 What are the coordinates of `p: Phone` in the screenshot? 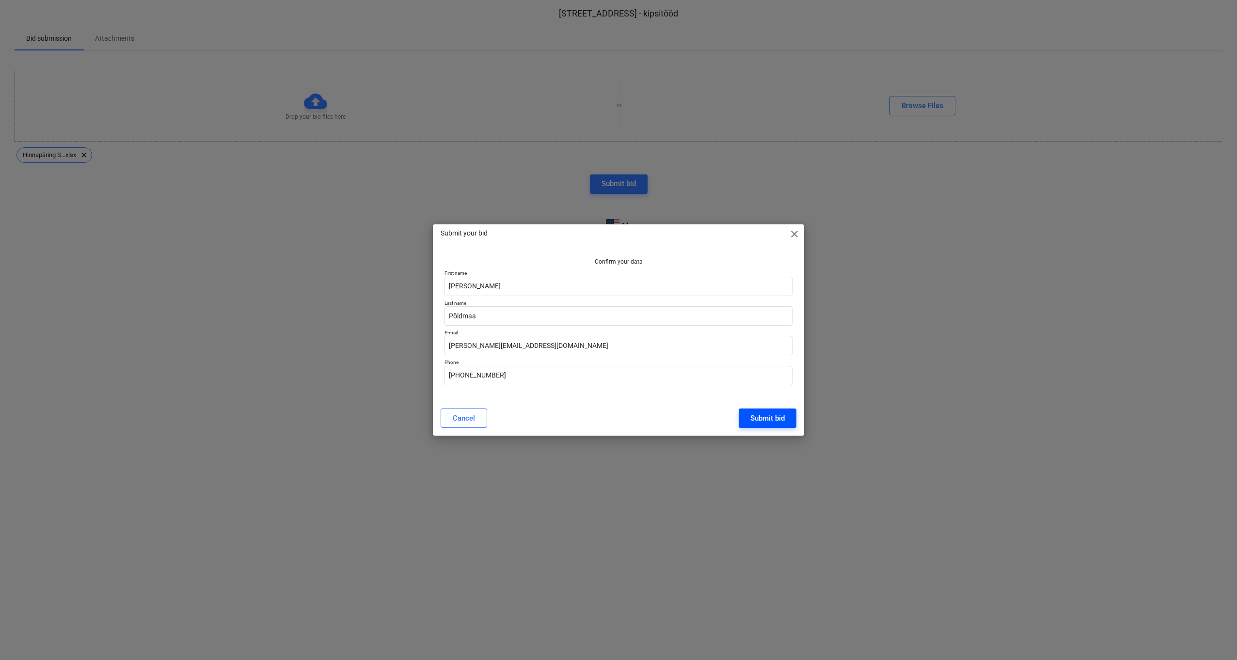 It's located at (618, 362).